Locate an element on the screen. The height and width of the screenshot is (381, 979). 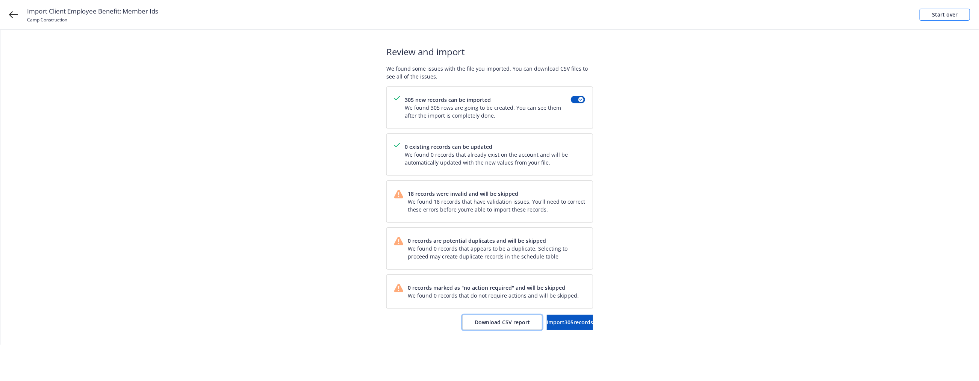
span: 305 new records can be imported is located at coordinates (488, 100).